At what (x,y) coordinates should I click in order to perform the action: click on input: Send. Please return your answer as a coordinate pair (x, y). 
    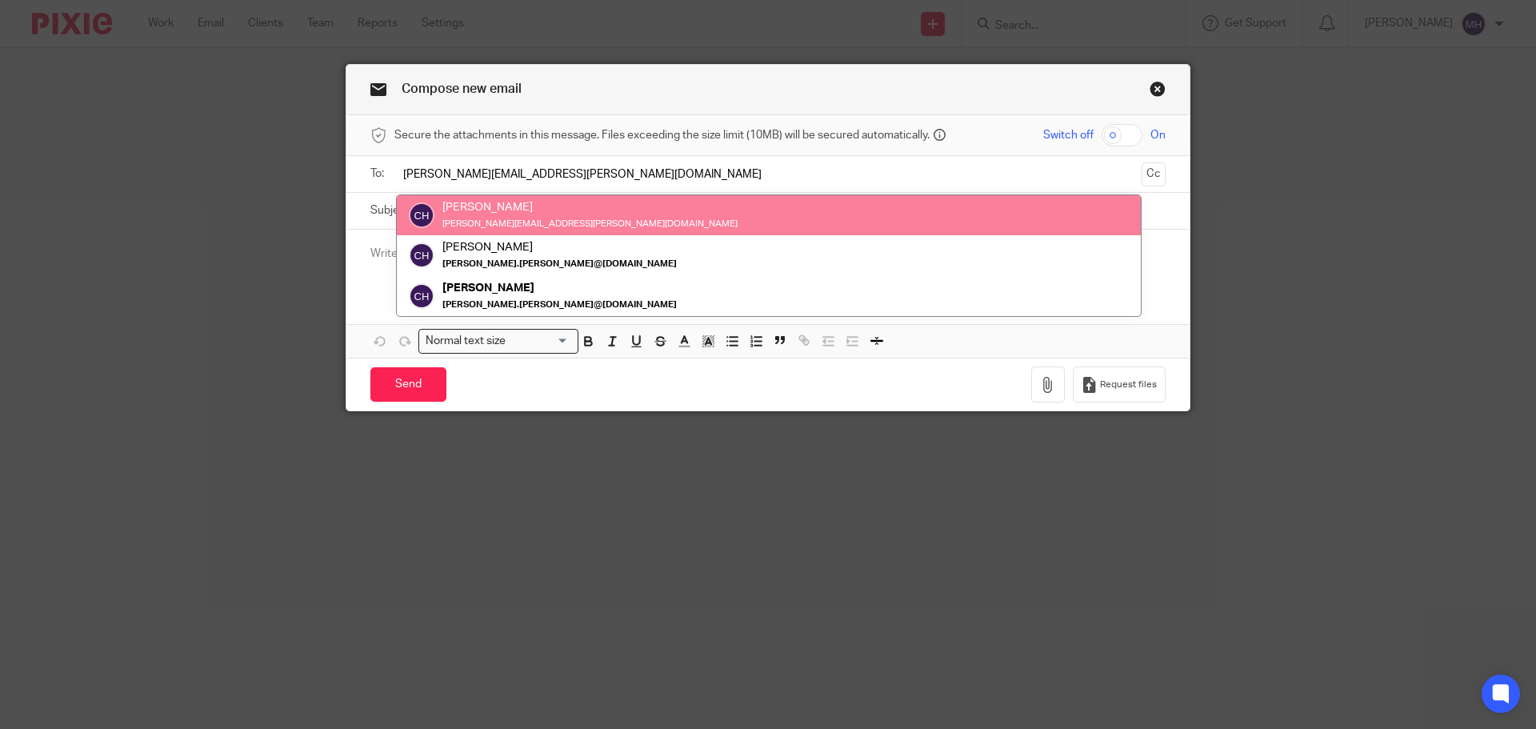
    Looking at the image, I should click on (408, 384).